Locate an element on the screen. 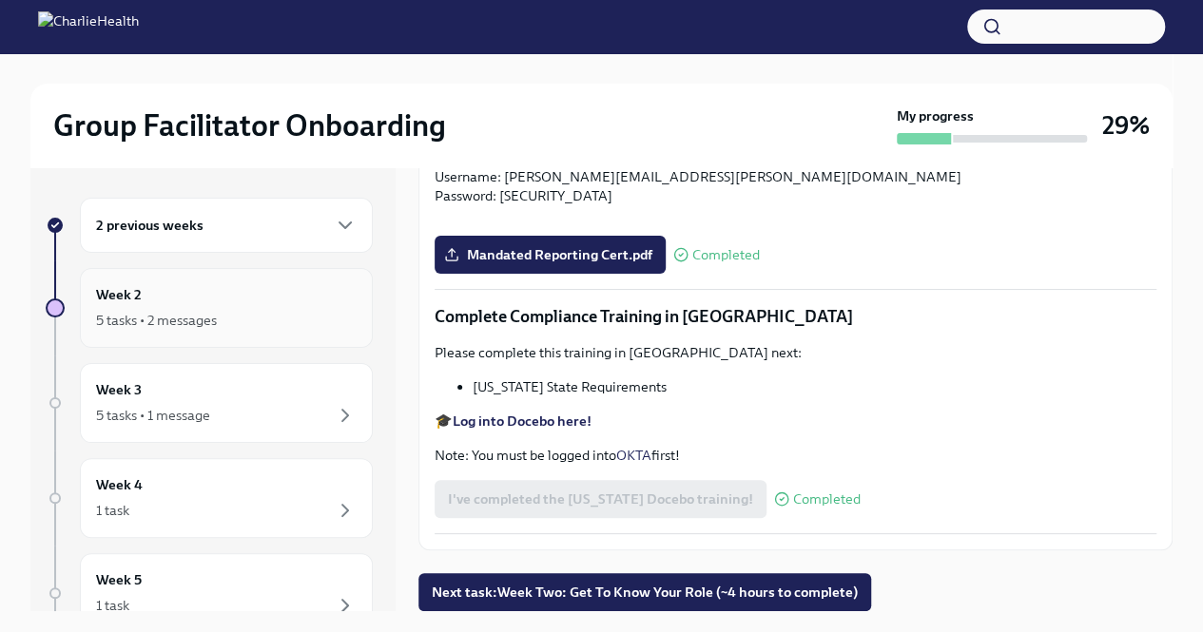  a: OKTA is located at coordinates (633, 455).